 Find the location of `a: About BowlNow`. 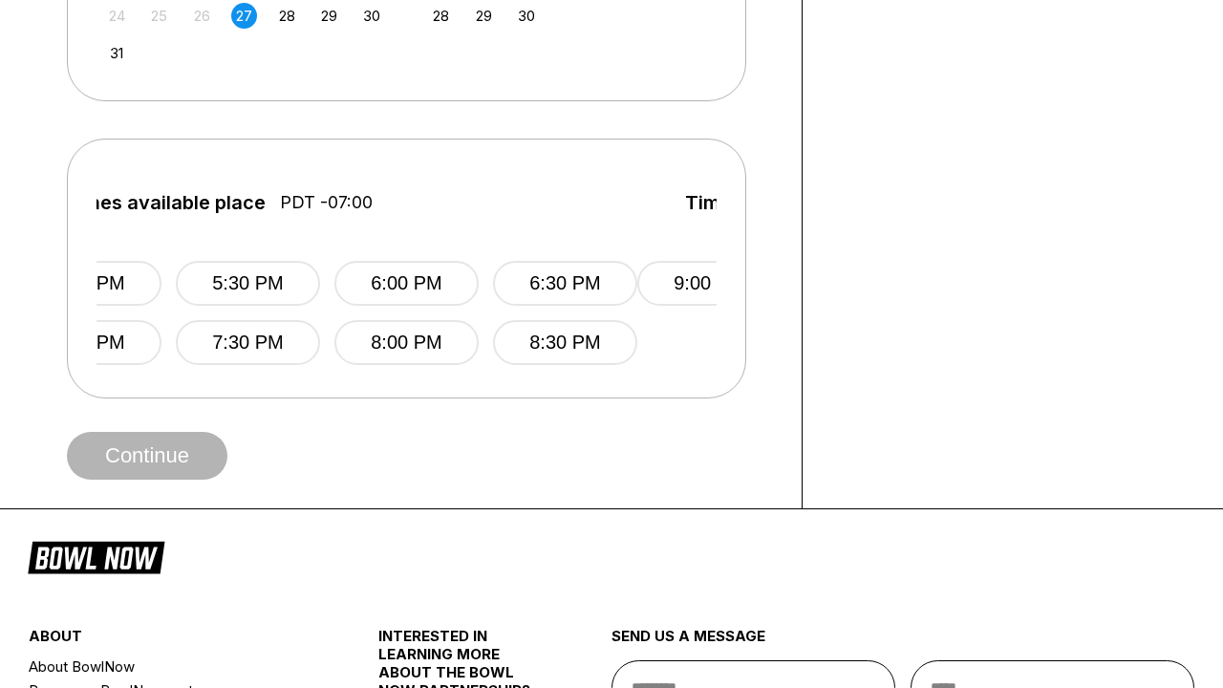

a: About BowlNow is located at coordinates (174, 666).